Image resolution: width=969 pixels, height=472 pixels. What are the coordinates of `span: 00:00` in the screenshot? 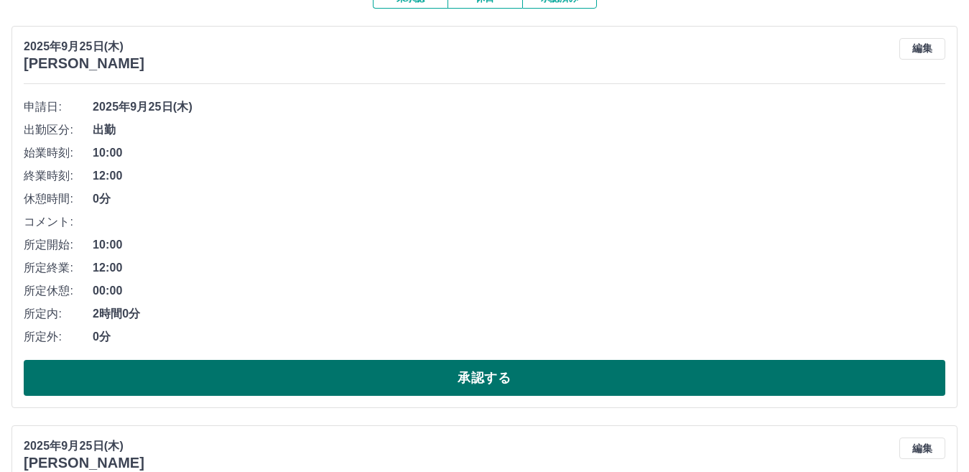 It's located at (519, 291).